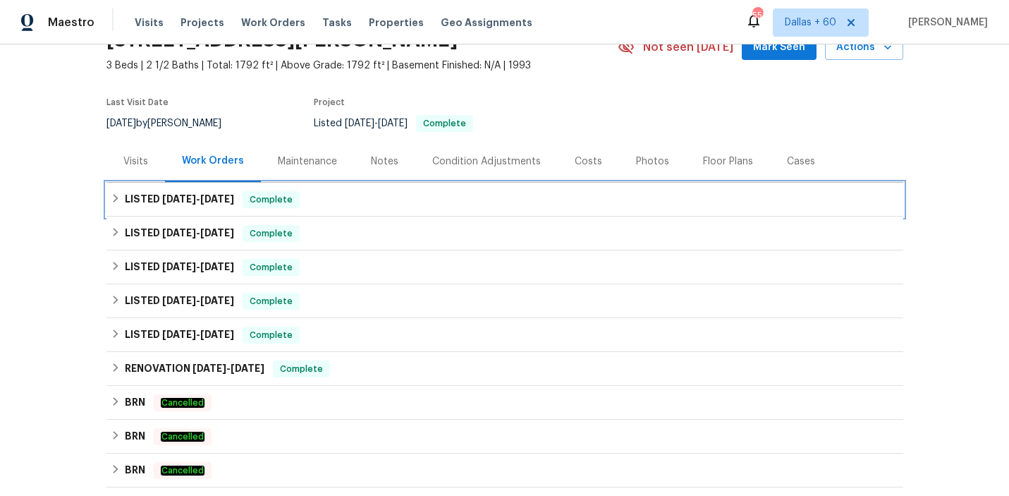 This screenshot has width=1009, height=496. I want to click on span: Actions, so click(864, 47).